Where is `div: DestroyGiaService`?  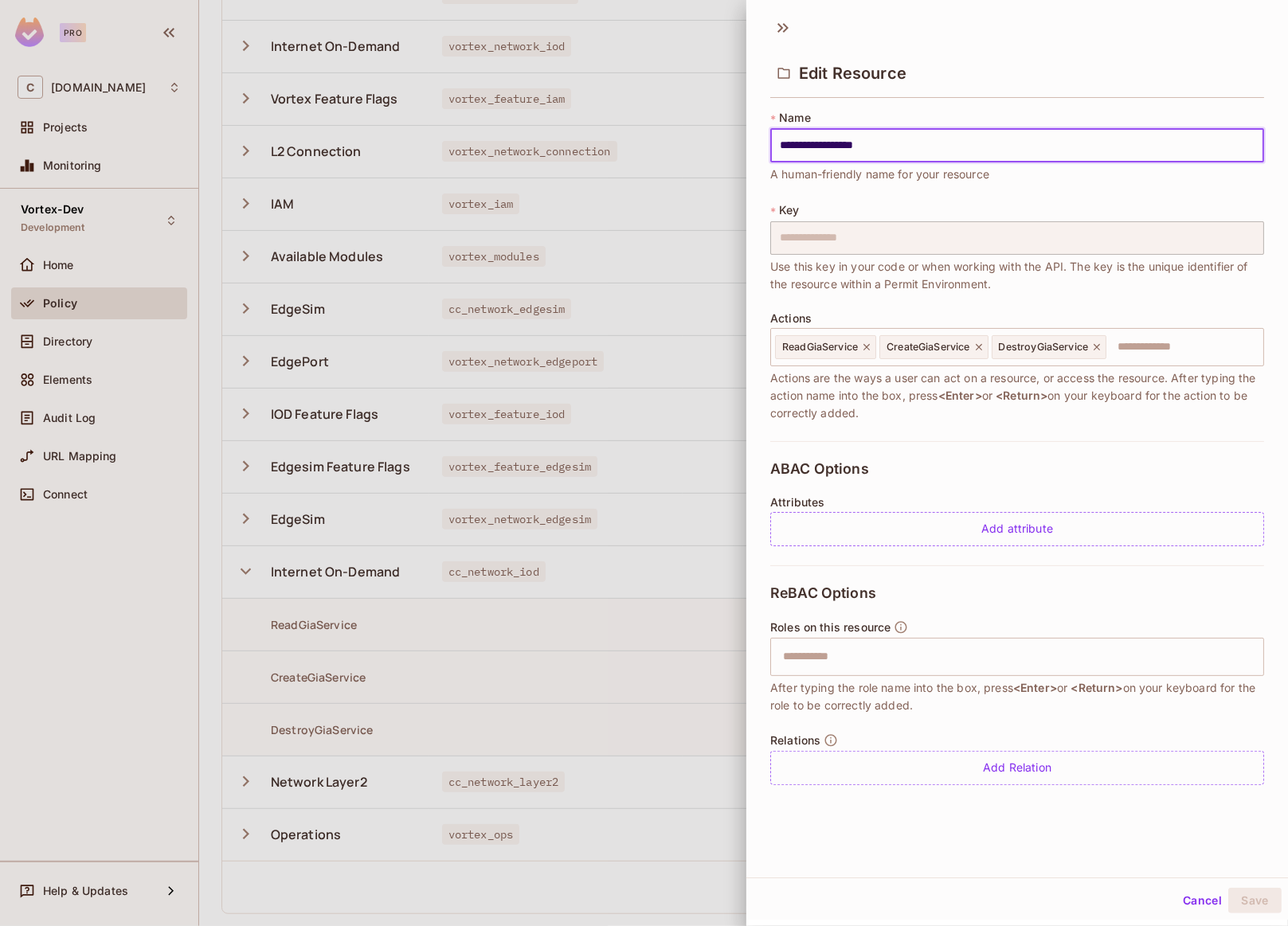
div: DestroyGiaService is located at coordinates (1049, 347).